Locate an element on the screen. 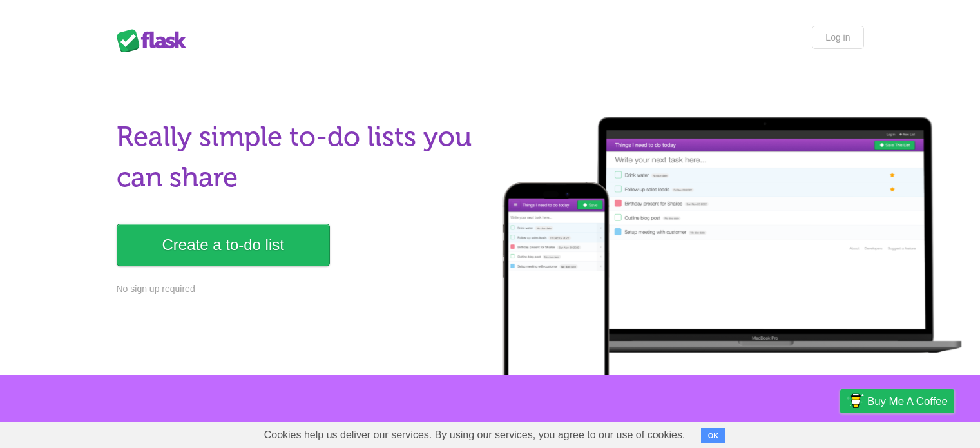  a: Log in is located at coordinates (838, 37).